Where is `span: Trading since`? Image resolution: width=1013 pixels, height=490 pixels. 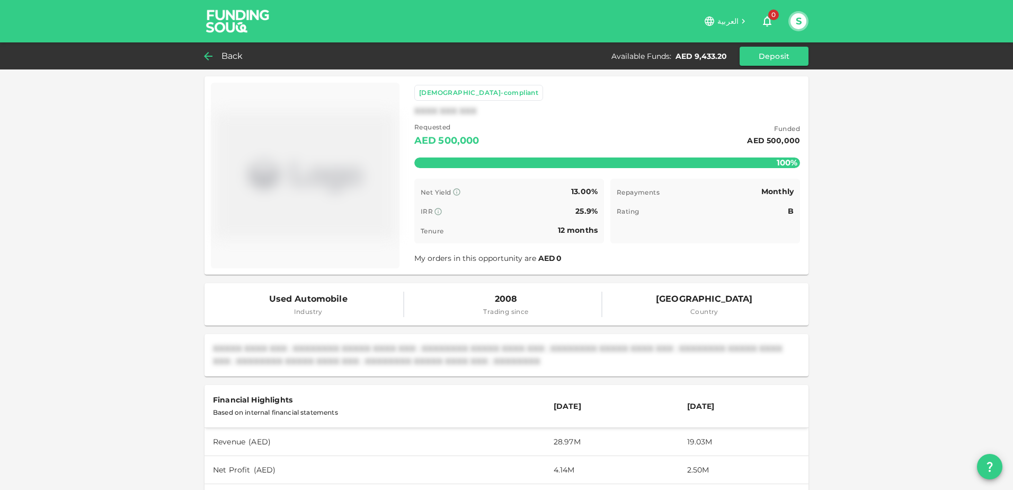 span: Trading since is located at coordinates (505, 312).